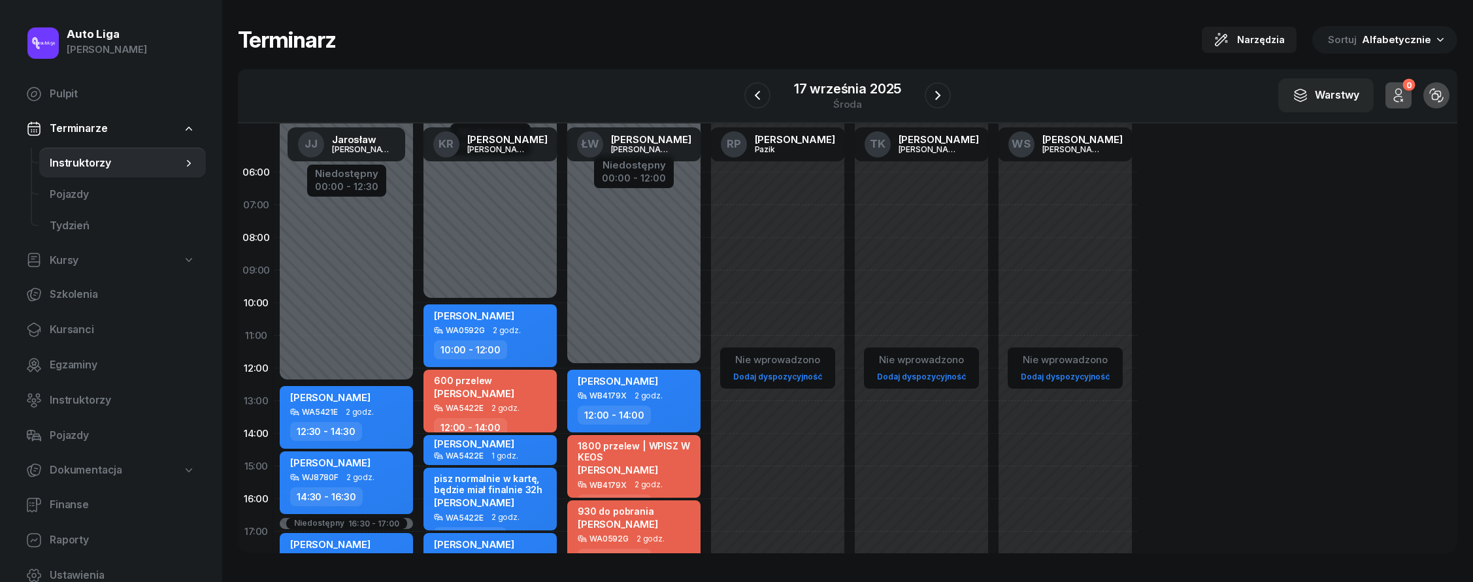  Describe the element at coordinates (1260, 40) in the screenshot. I see `span: Narzędzia` at that location.